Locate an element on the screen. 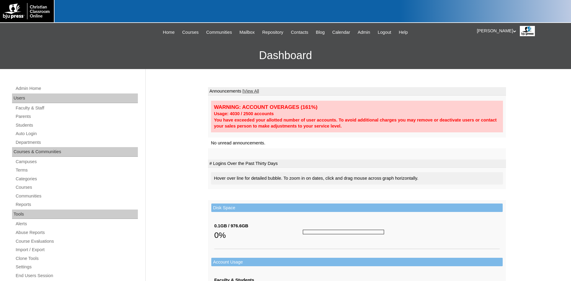 This screenshot has height=281, width=571. a: Home is located at coordinates (169, 32).